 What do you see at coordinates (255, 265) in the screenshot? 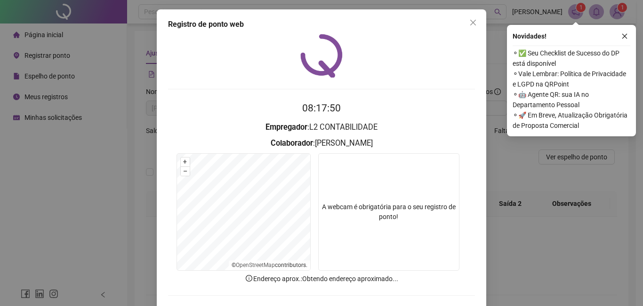
I see `a: OpenStreetMap` at bounding box center [255, 265].